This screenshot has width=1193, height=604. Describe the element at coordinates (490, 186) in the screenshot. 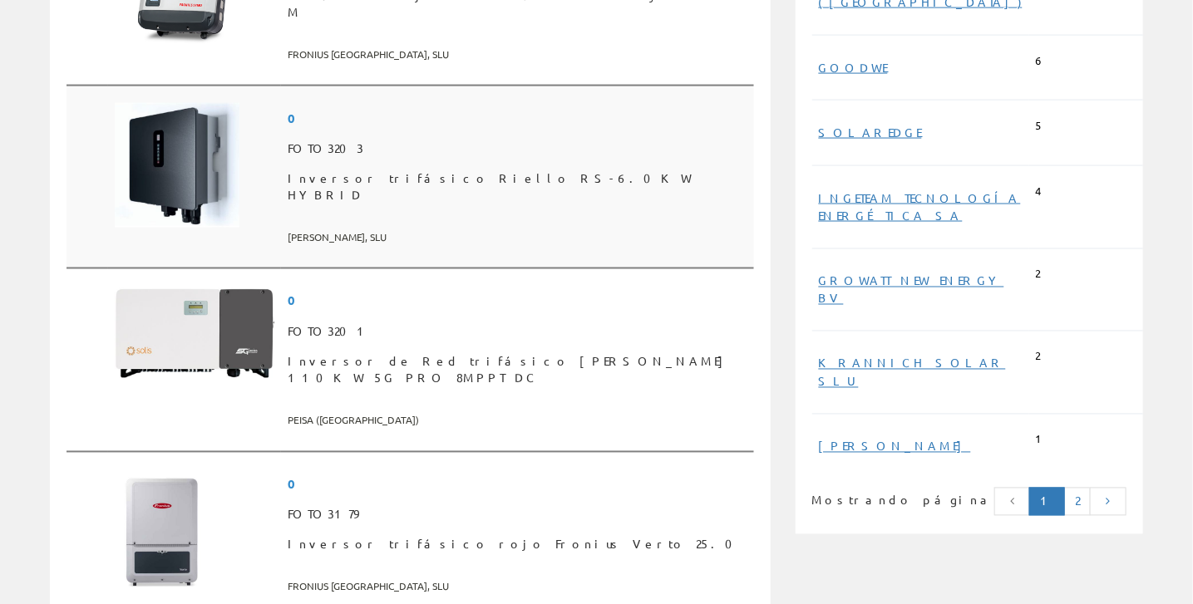

I see `font: Inversor trifásico Riello RS-6.0KW HYBRID` at that location.